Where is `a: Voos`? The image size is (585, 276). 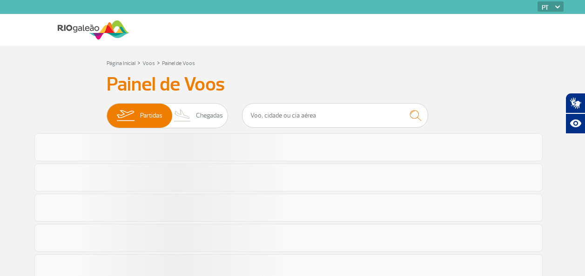
a: Voos is located at coordinates (148, 63).